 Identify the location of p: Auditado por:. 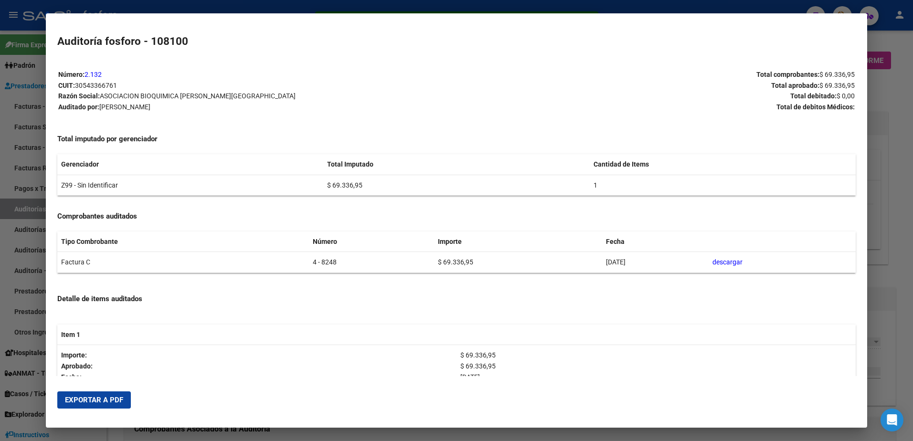
(257, 107).